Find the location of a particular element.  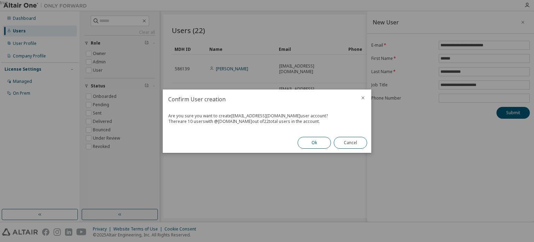

button: Ok is located at coordinates (314, 143).